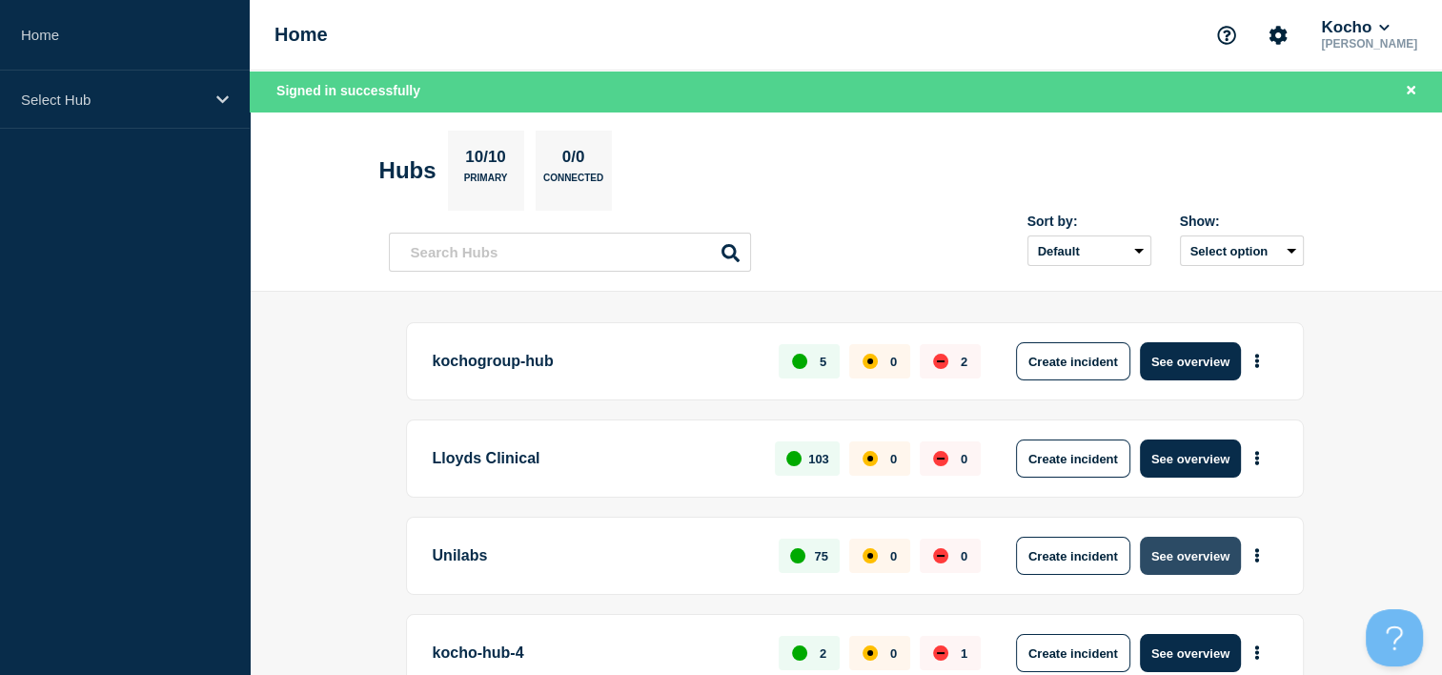  I want to click on h2: Hubs, so click(408, 171).